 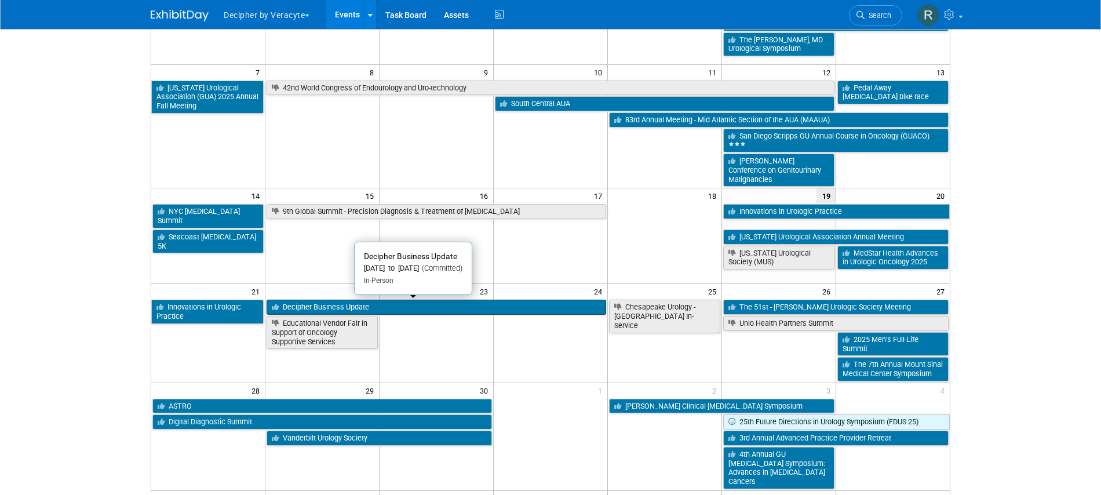 What do you see at coordinates (875, 15) in the screenshot?
I see `a: Search` at bounding box center [875, 15].